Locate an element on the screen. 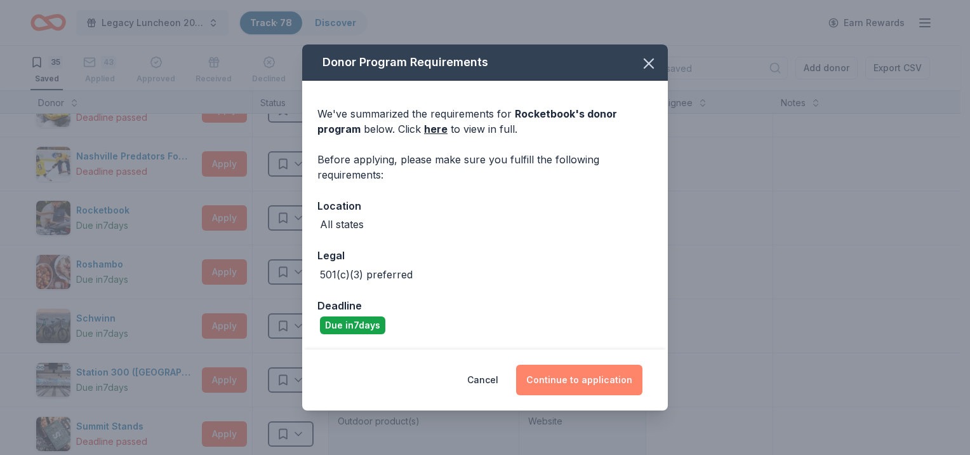 The width and height of the screenshot is (970, 455). div: Deadline is located at coordinates (485, 305).